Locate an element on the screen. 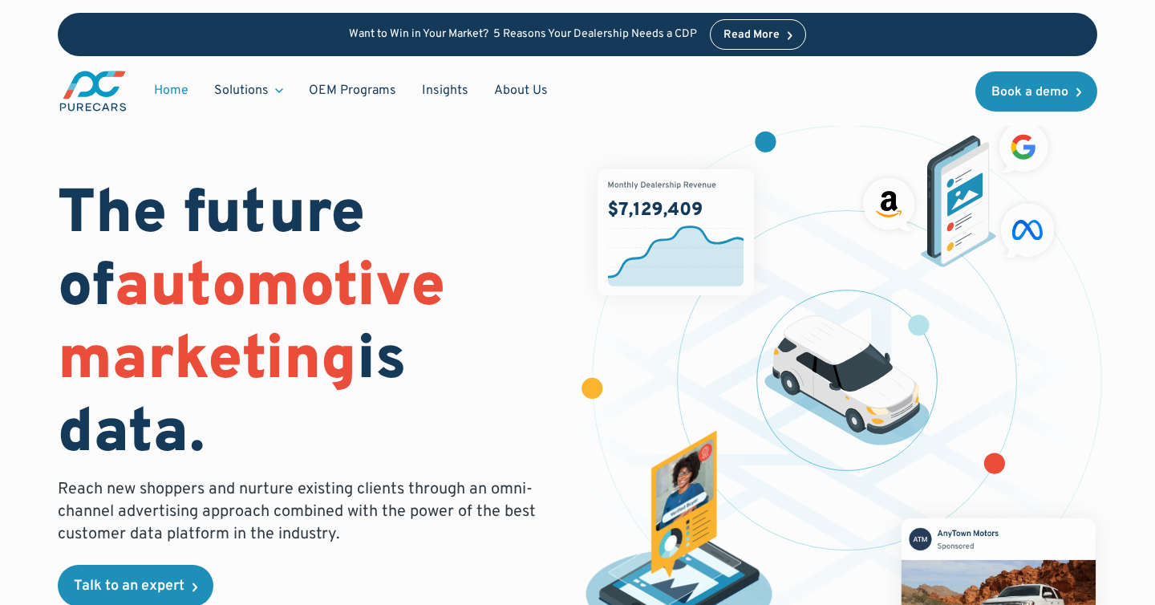  a: main is located at coordinates (93, 91).